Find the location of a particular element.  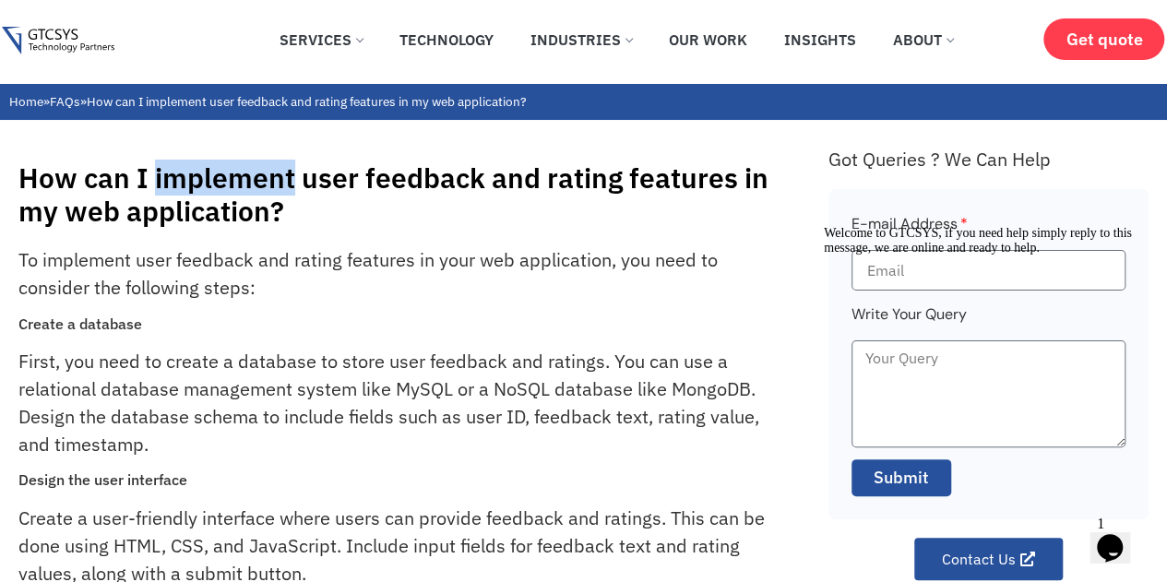

div: Got Queries ? We Can Help is located at coordinates (989, 159).